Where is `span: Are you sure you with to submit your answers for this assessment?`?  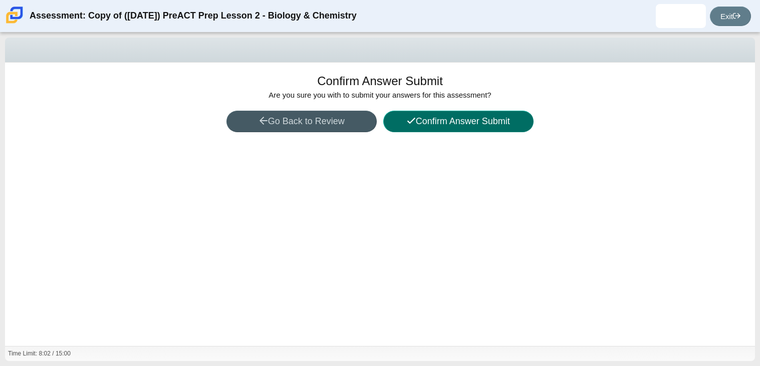
span: Are you sure you with to submit your answers for this assessment? is located at coordinates (380, 95).